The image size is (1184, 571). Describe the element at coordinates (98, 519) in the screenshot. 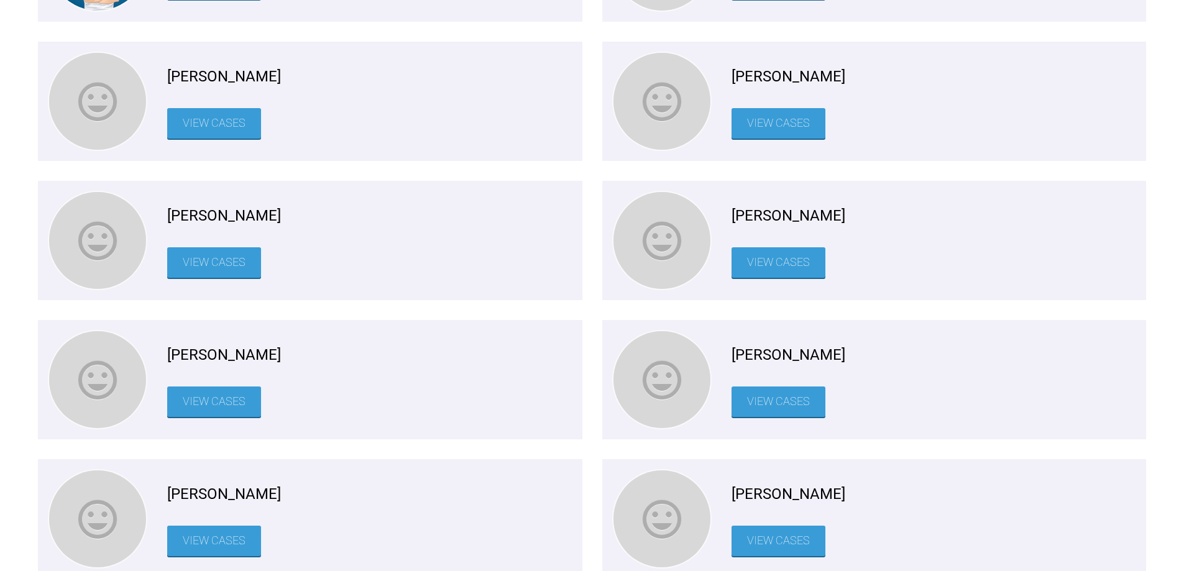

I see `img: Craig Neil` at that location.